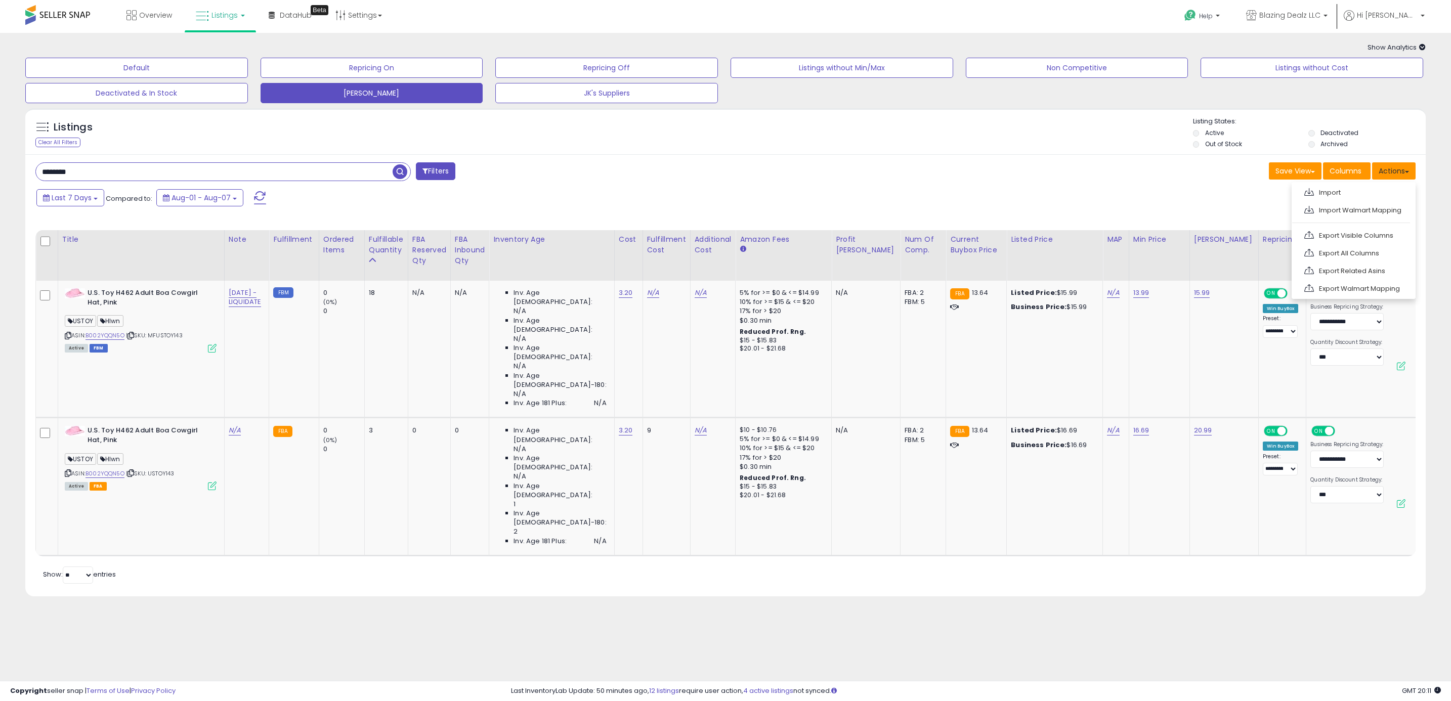 This screenshot has width=1451, height=701. I want to click on div: 3, so click(384, 430).